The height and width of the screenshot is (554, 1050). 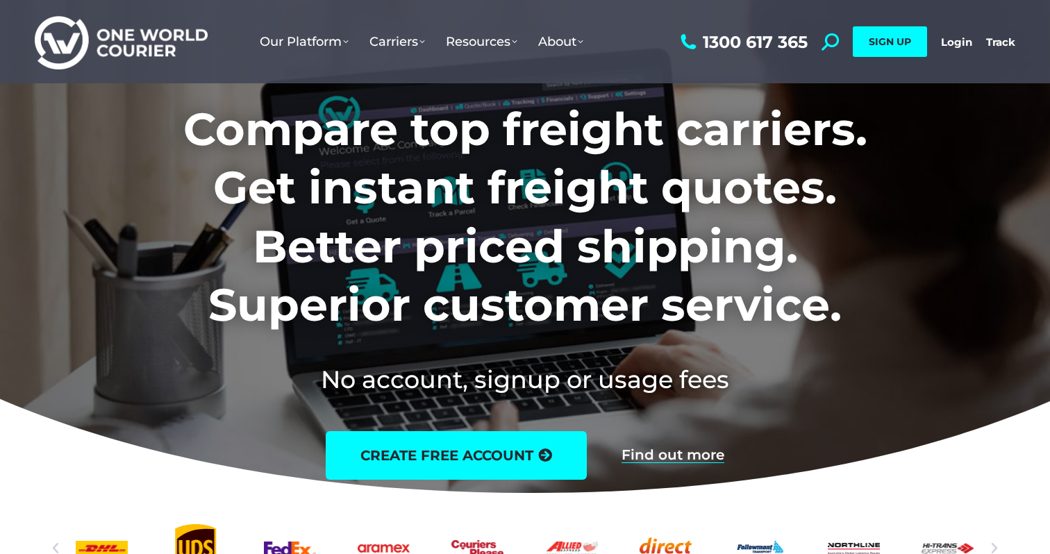 What do you see at coordinates (481, 42) in the screenshot?
I see `a: Resources` at bounding box center [481, 42].